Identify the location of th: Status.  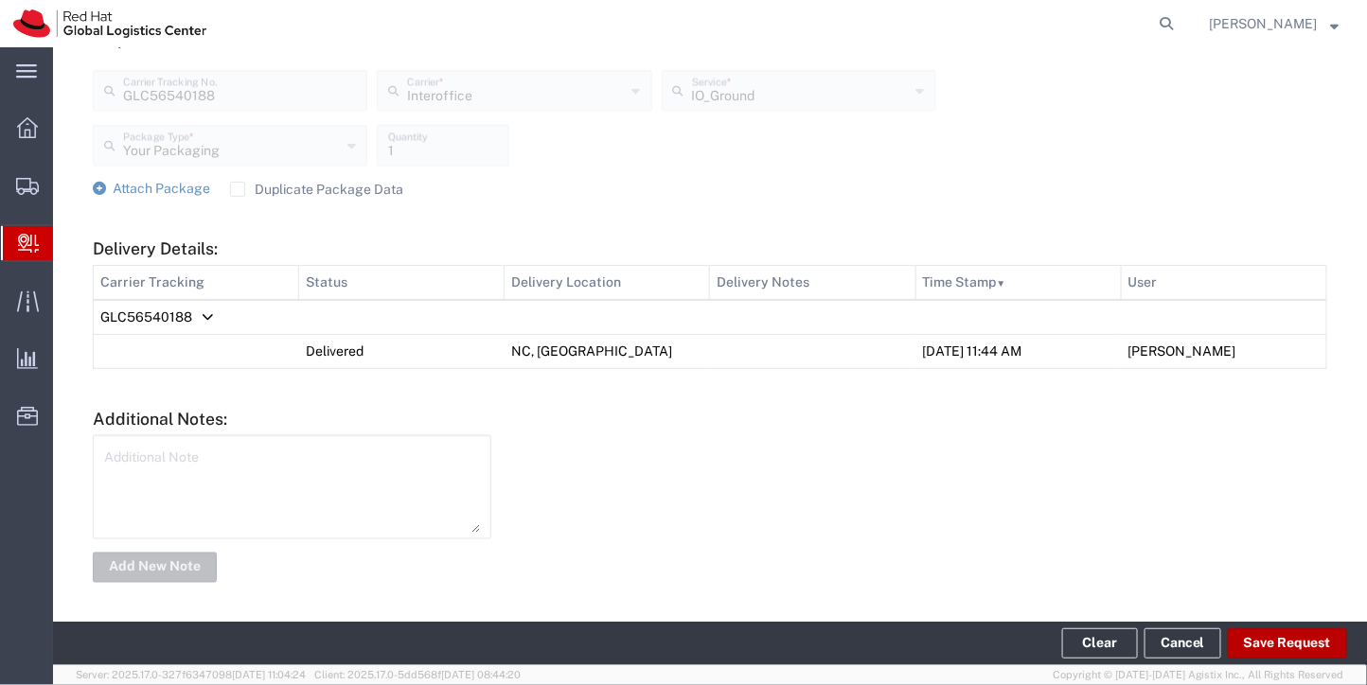
(401, 282).